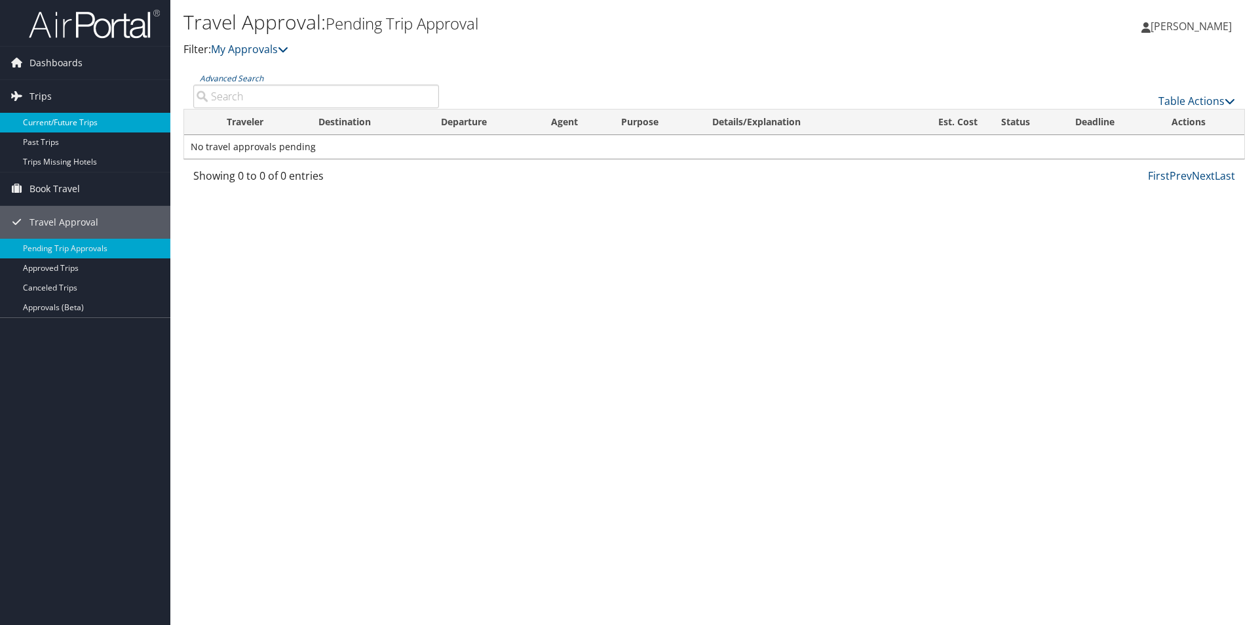 This screenshot has height=625, width=1258. Describe the element at coordinates (1202, 122) in the screenshot. I see `th: Actions` at that location.